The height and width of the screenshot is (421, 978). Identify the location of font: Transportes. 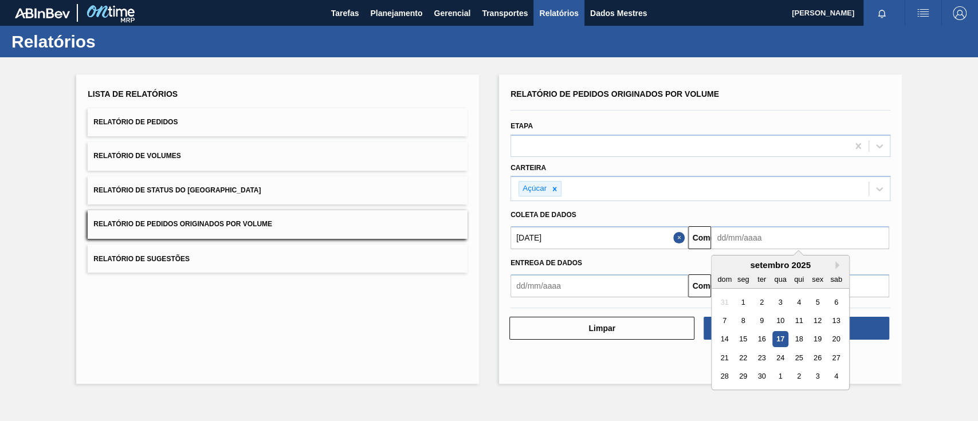
(505, 13).